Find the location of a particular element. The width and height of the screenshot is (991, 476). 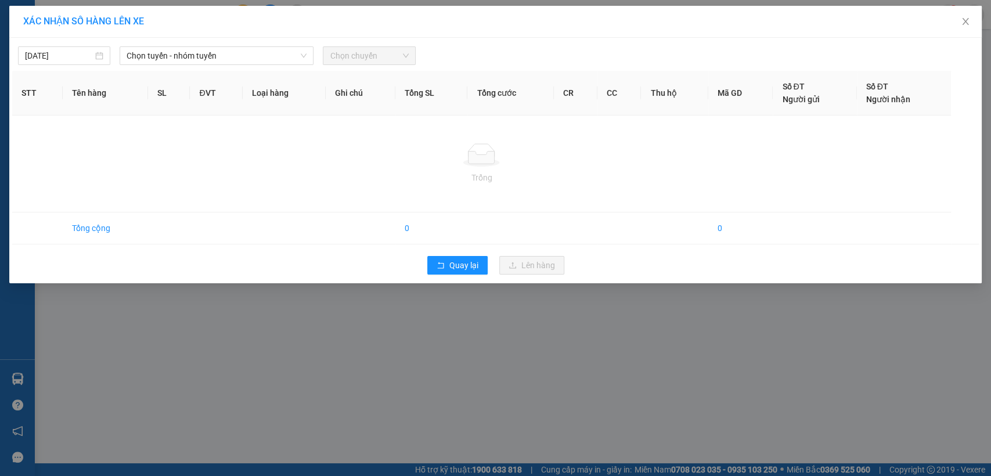

button: Close is located at coordinates (966, 22).